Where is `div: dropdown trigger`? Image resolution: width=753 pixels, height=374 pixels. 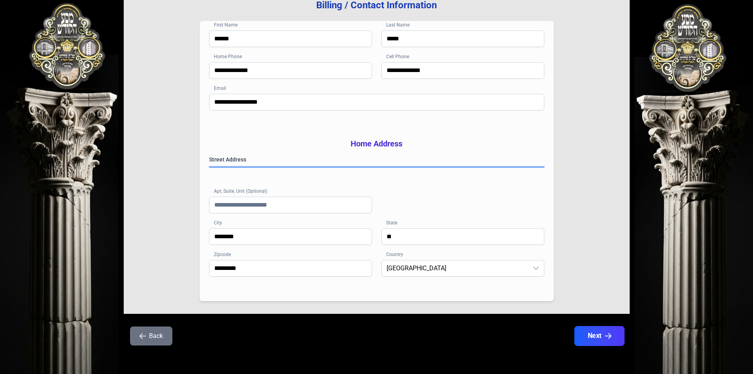
div: dropdown trigger is located at coordinates (536, 268).